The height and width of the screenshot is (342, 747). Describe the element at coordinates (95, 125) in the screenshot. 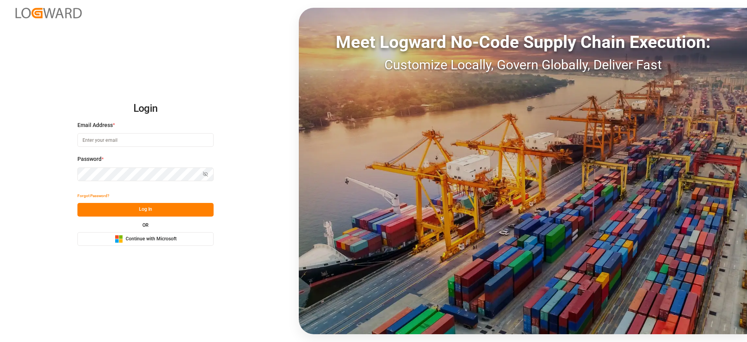

I see `span: Email Address` at that location.